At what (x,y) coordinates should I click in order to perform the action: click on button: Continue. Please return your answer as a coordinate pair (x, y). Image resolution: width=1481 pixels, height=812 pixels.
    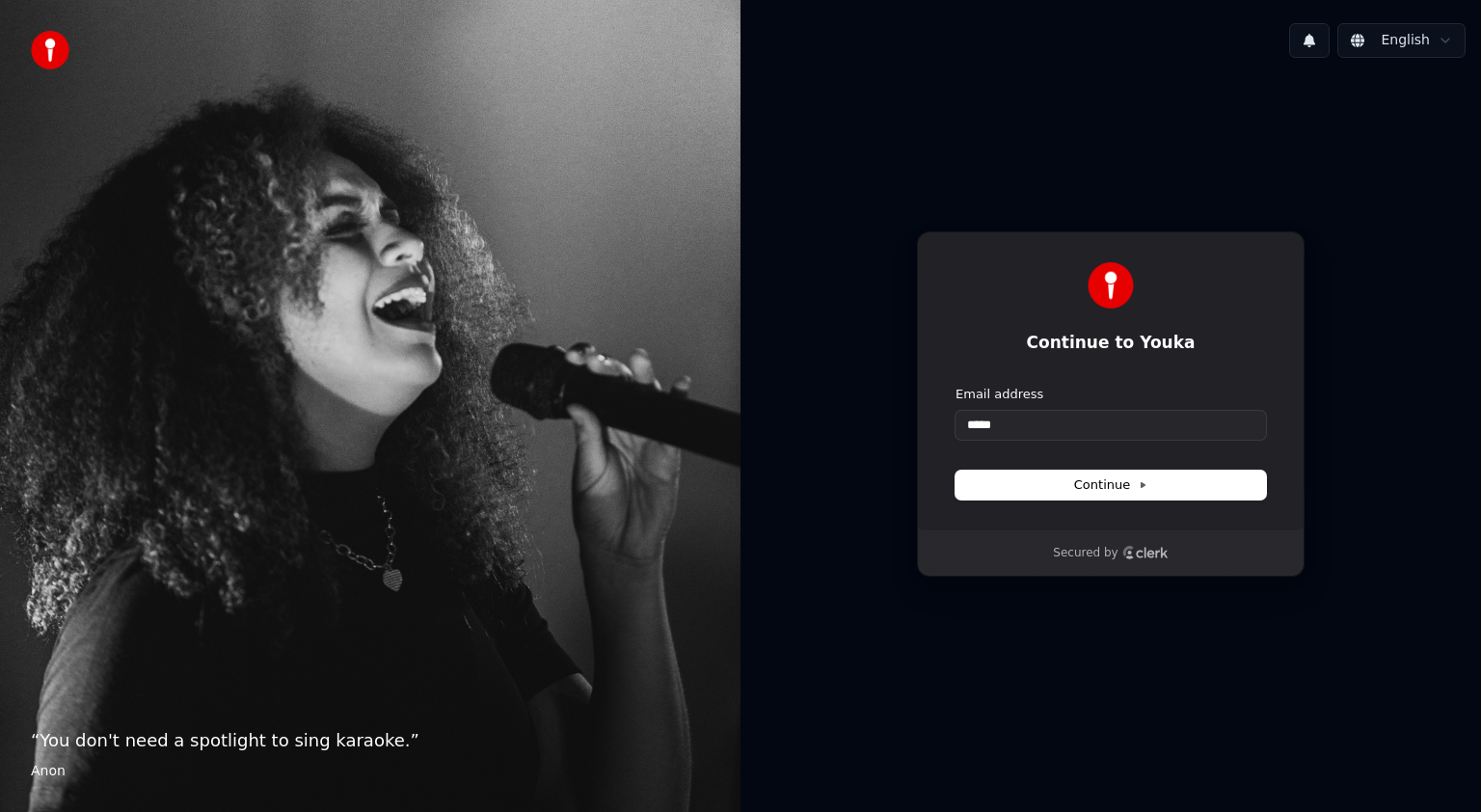
    Looking at the image, I should click on (1111, 485).